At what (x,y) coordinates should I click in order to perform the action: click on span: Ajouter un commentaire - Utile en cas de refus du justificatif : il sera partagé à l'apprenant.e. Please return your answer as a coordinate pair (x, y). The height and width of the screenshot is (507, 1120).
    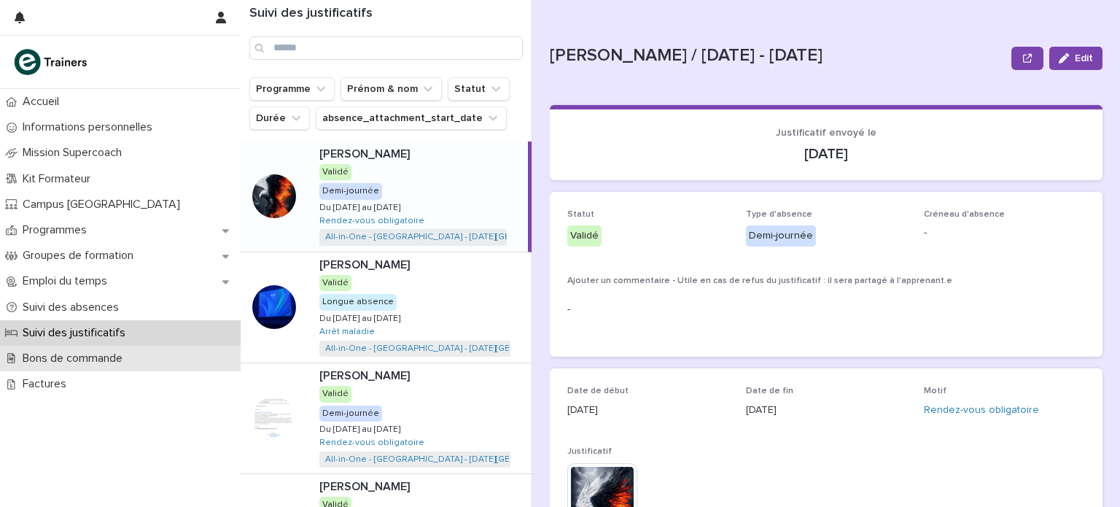
    Looking at the image, I should click on (760, 281).